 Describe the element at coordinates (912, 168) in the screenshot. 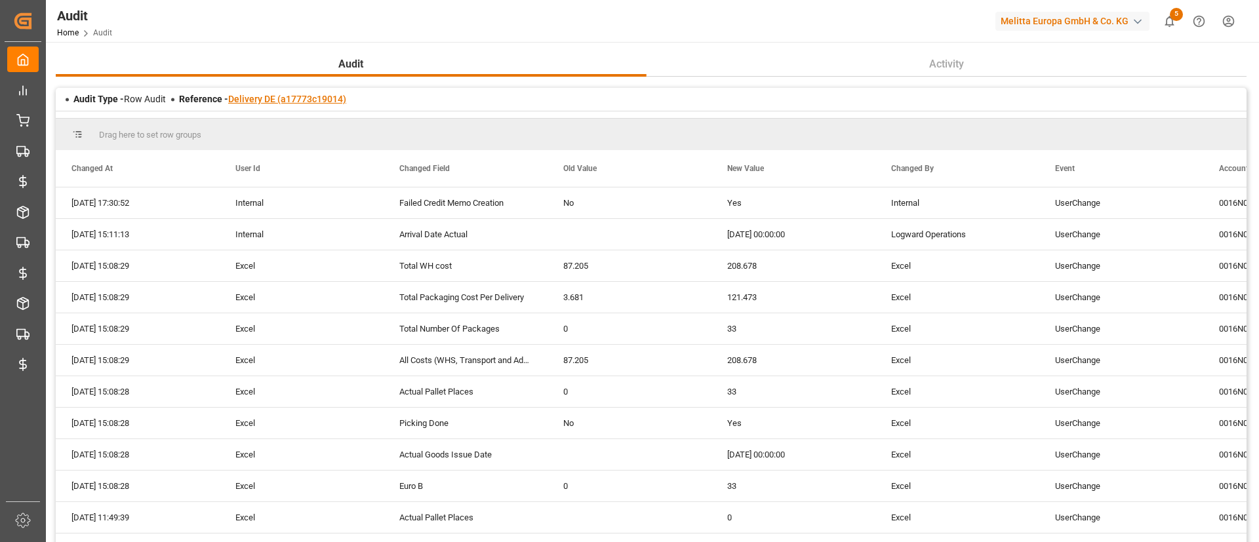

I see `span: Changed By` at that location.